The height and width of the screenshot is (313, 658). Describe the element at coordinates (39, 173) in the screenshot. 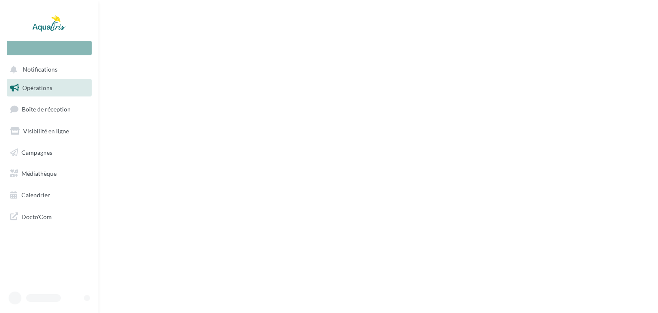

I see `span: Médiathèque` at that location.